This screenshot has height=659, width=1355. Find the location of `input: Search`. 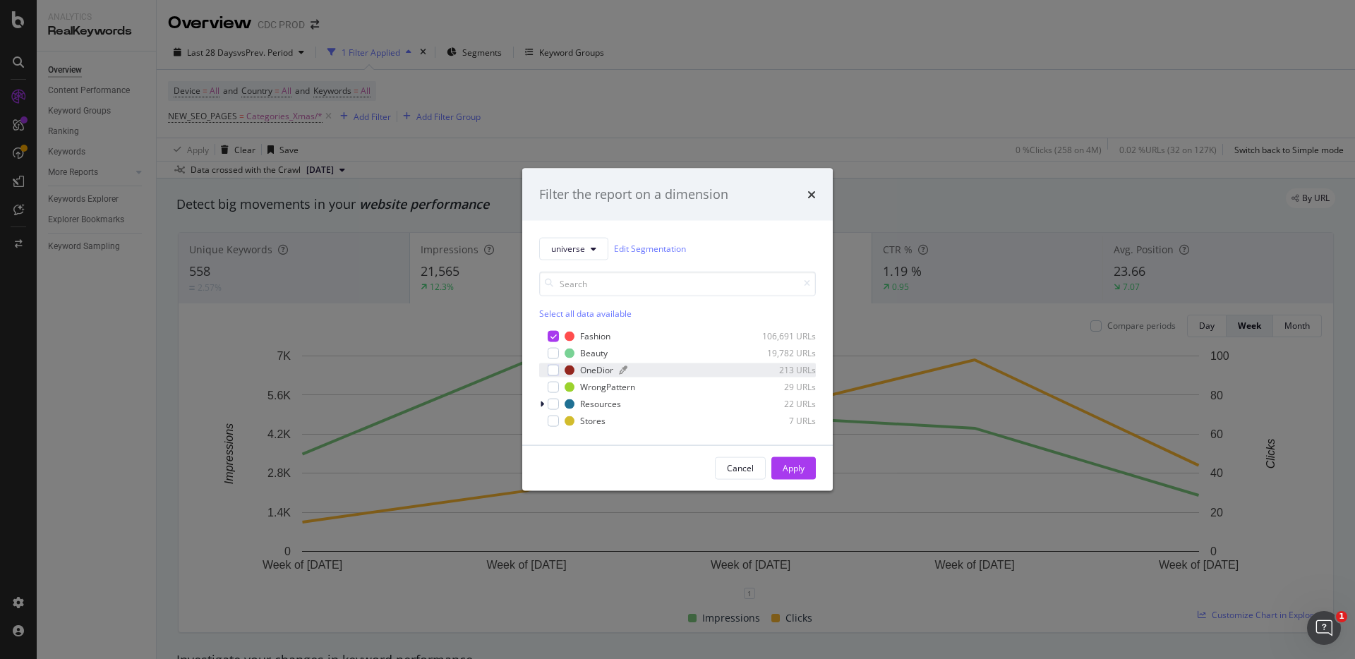

input: Search is located at coordinates (678, 283).